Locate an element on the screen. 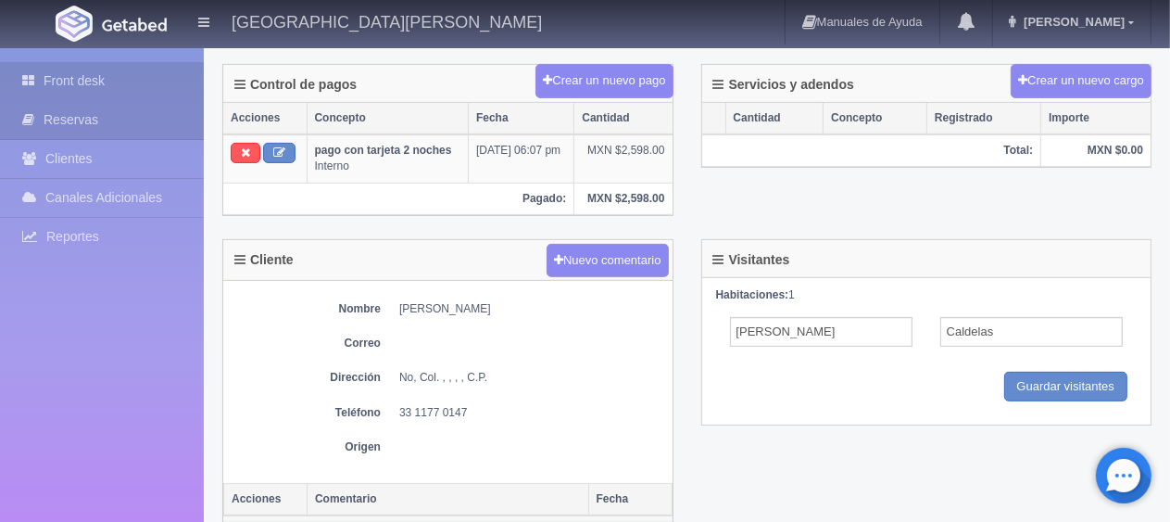  td: MXN $2,598.00 is located at coordinates (624, 158).